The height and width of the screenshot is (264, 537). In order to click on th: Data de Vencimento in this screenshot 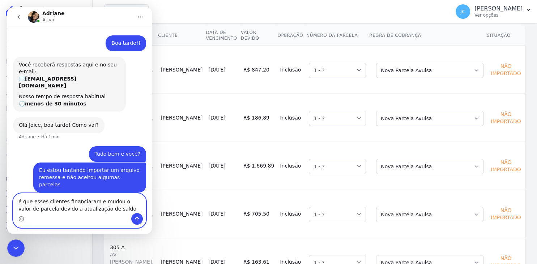, I will do `click(223, 35)`.